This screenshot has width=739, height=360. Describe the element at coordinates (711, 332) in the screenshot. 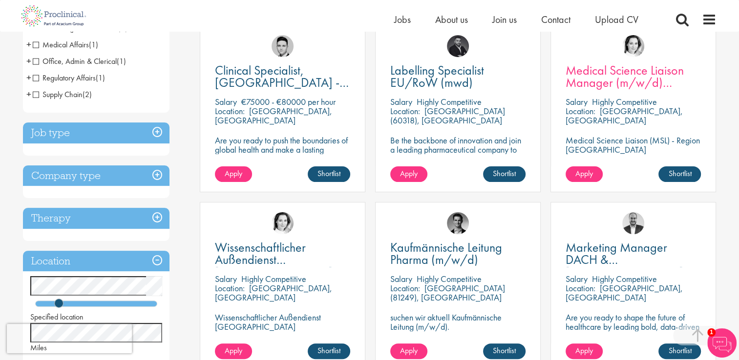

I see `span: 1` at that location.